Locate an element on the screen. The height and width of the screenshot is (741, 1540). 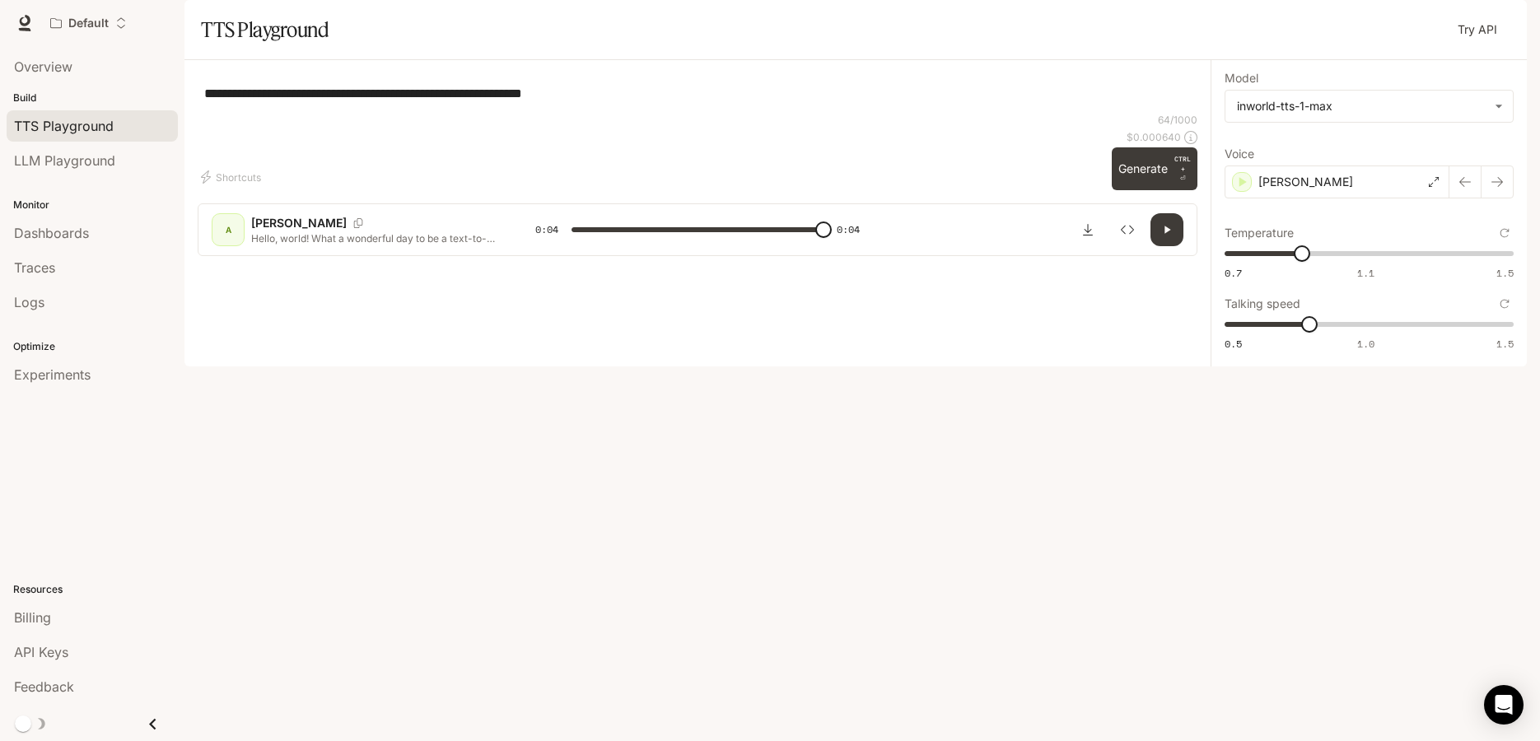
span: 0.7 is located at coordinates (1232, 273).